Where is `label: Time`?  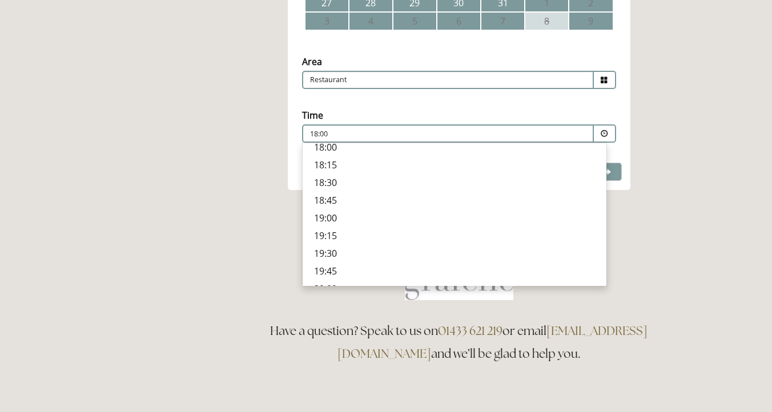
label: Time is located at coordinates (312, 115).